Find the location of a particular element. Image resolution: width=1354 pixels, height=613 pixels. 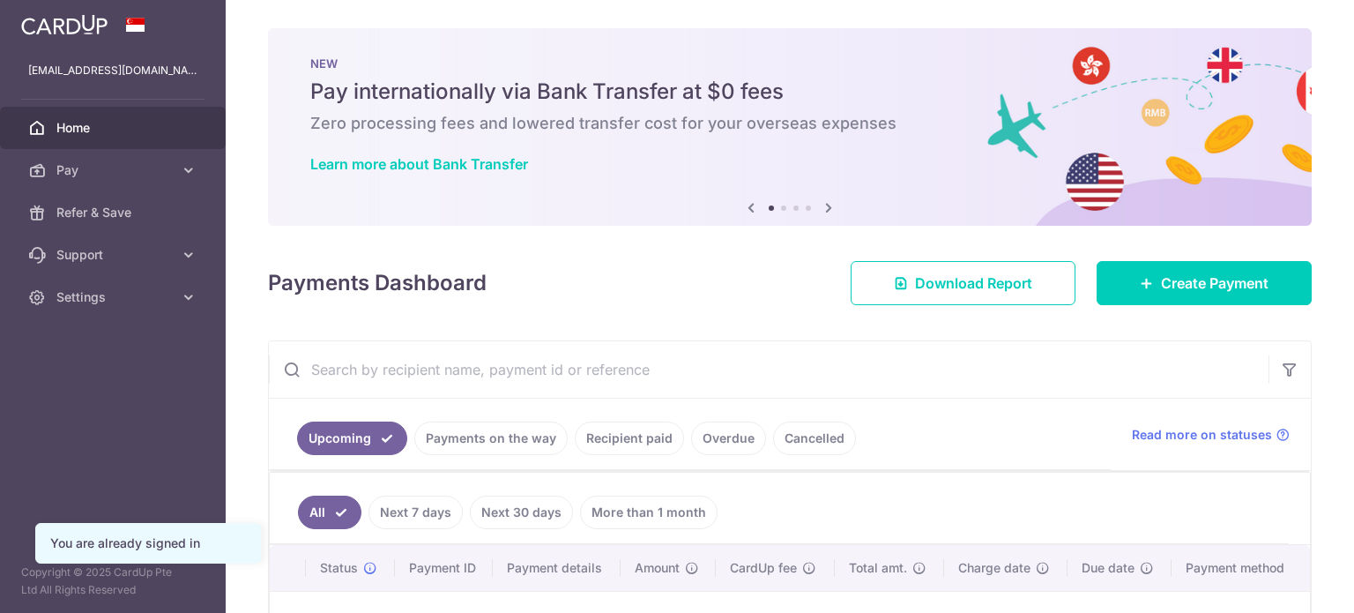

p: NEW is located at coordinates (790, 63).